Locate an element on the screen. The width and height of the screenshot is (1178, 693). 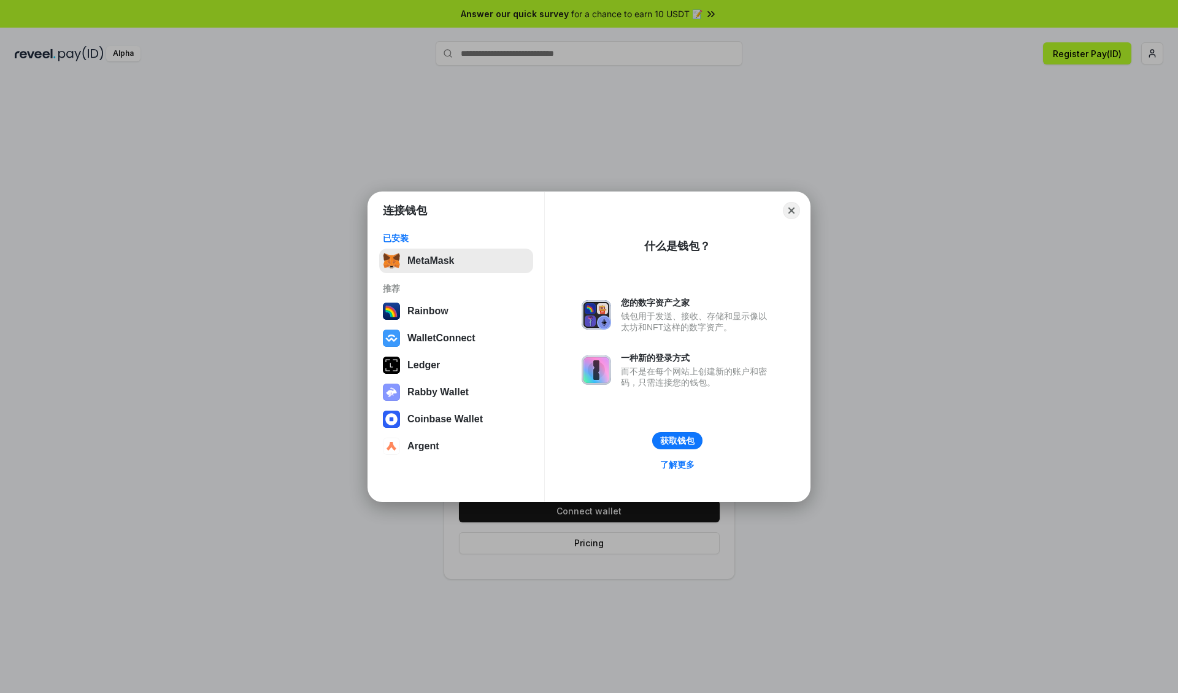
div: 您的数字资产之家 is located at coordinates (697, 302).